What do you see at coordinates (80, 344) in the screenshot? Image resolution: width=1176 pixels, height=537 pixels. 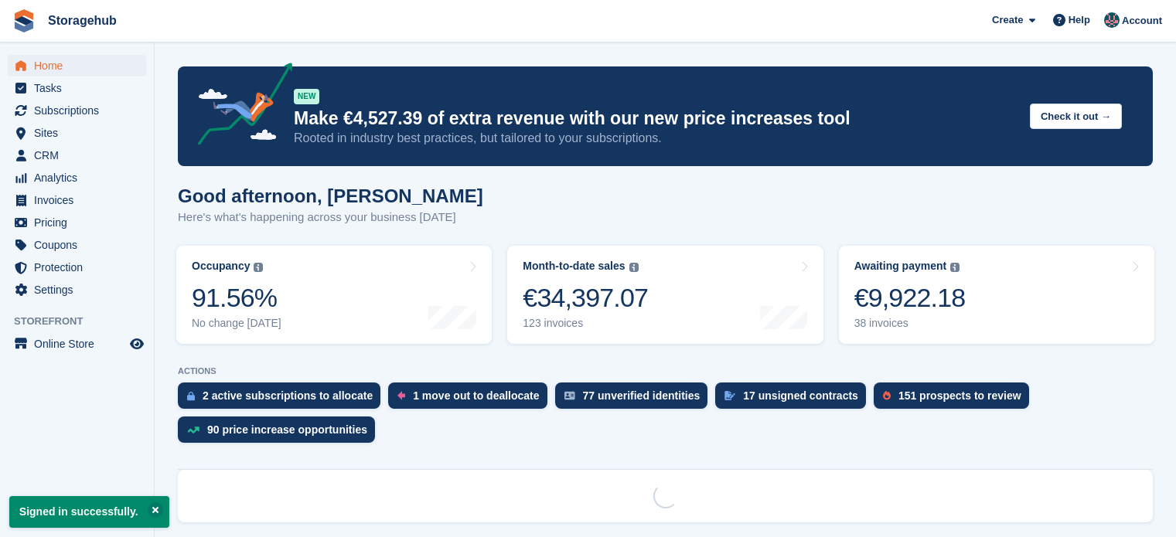 I see `span: Online Store` at bounding box center [80, 344].